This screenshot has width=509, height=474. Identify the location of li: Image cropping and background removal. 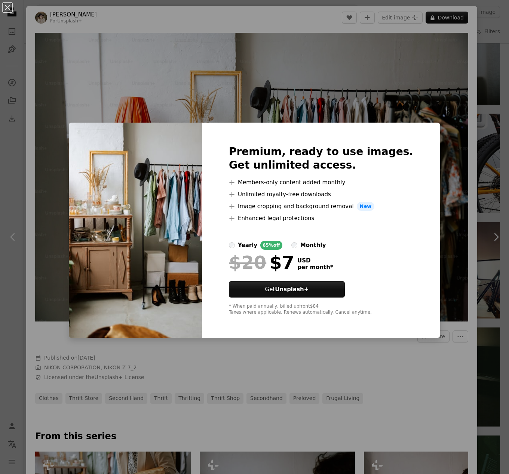
(321, 206).